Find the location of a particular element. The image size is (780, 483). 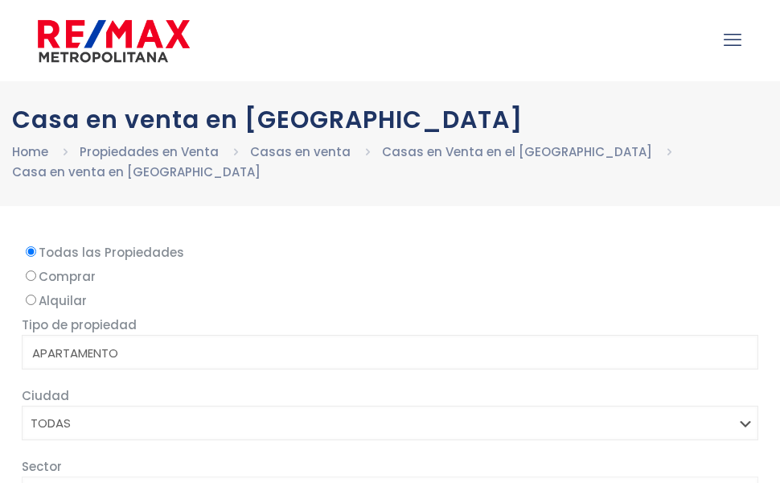

img: remax-metropolitana-logo is located at coordinates (113, 41).